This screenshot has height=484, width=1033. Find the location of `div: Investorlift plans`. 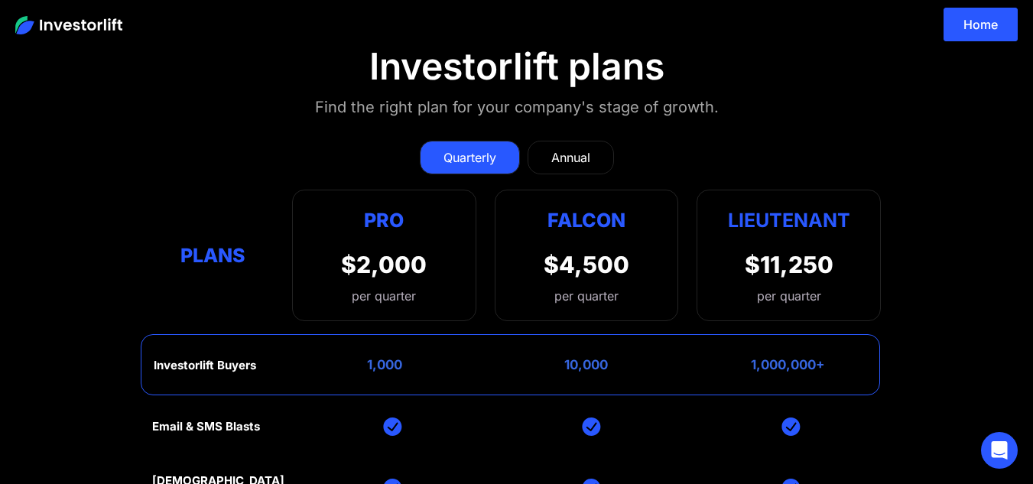

div: Investorlift plans is located at coordinates (517, 67).